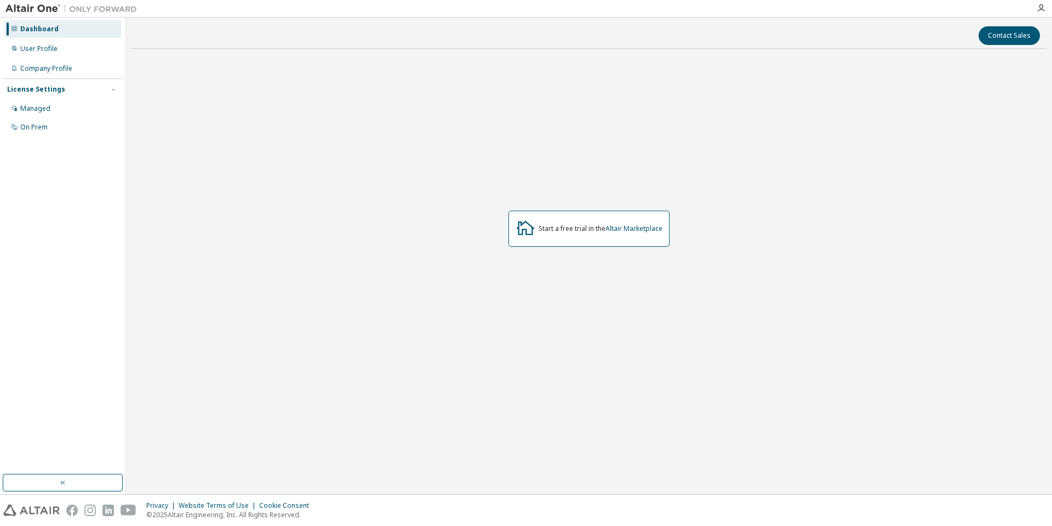 The image size is (1052, 526). What do you see at coordinates (36, 89) in the screenshot?
I see `div: License Settings` at bounding box center [36, 89].